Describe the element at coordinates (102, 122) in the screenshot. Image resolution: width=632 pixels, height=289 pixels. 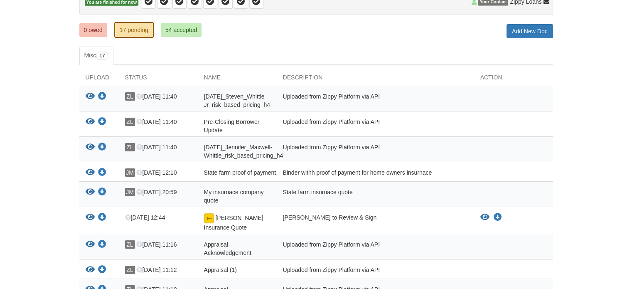
I see `a: Download Pre-Closing Borrower Update` at that location.